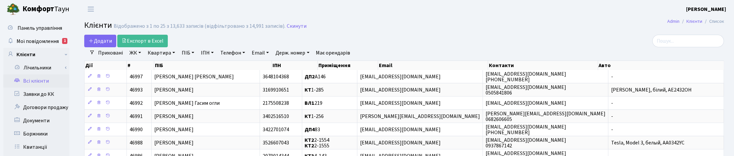  Describe the element at coordinates (136, 116) in the screenshot. I see `span: 46991` at that location.